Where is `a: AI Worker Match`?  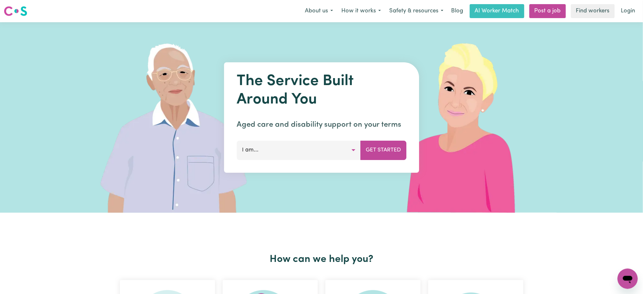
a: AI Worker Match is located at coordinates (497, 11).